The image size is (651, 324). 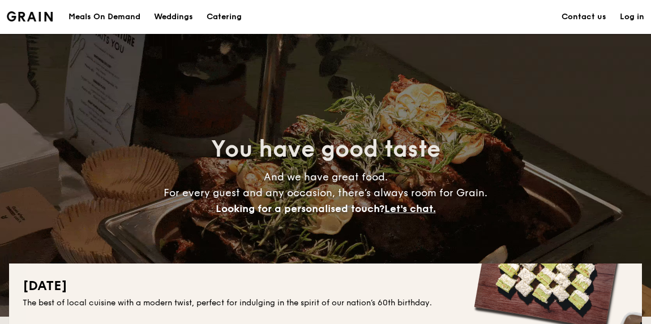 I want to click on span: Let's chat., so click(x=410, y=209).